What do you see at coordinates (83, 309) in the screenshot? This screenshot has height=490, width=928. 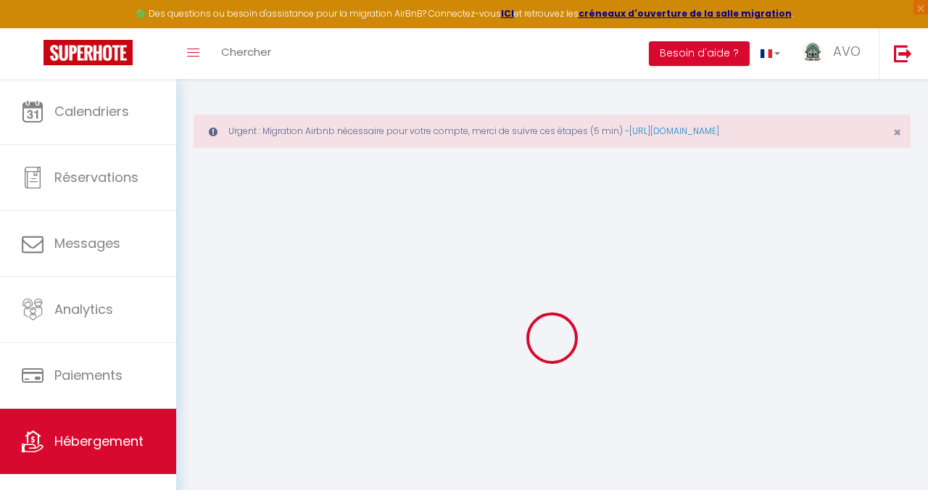 I see `span: Analytics` at bounding box center [83, 309].